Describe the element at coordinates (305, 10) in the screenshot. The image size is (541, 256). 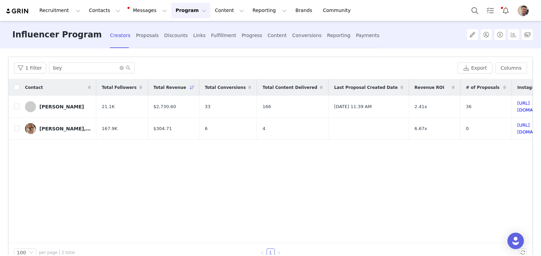
I see `a: Brands` at that location.